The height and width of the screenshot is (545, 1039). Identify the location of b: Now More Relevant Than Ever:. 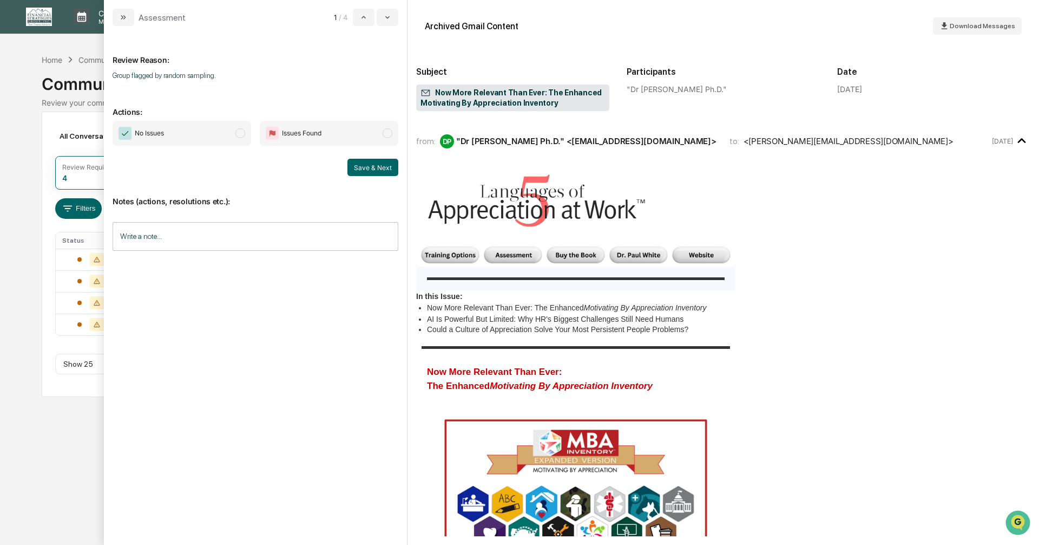
(494, 371).